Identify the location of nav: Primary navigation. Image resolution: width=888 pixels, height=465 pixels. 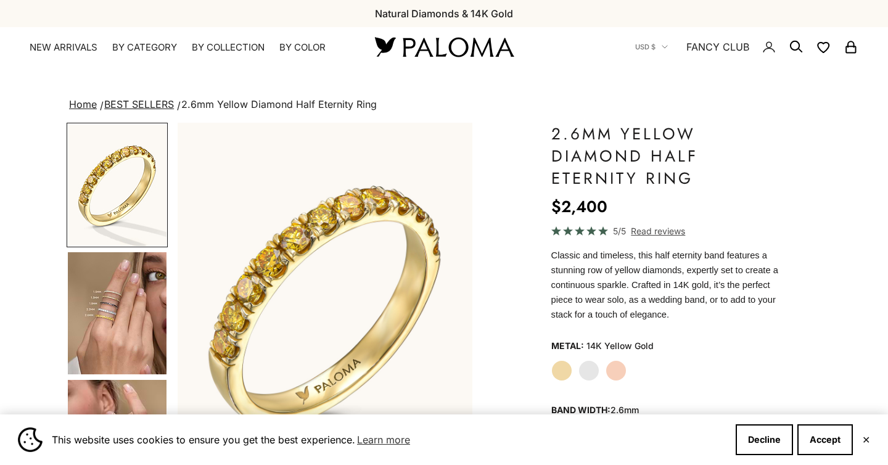
(188, 47).